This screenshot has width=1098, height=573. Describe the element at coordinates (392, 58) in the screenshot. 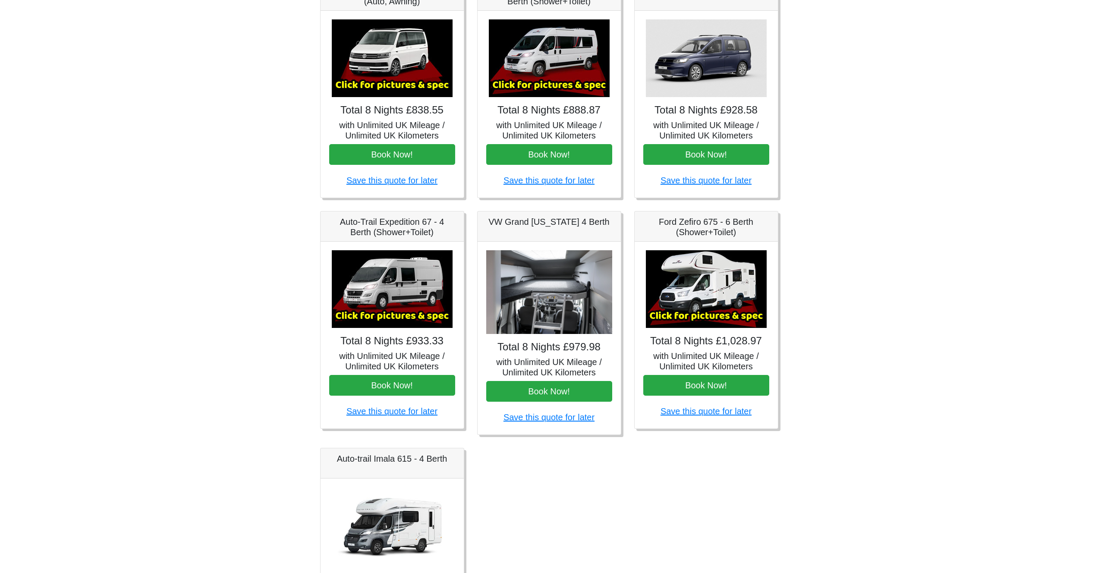

I see `img: VW California Ocean T6.1 (Auto, Awning)` at that location.